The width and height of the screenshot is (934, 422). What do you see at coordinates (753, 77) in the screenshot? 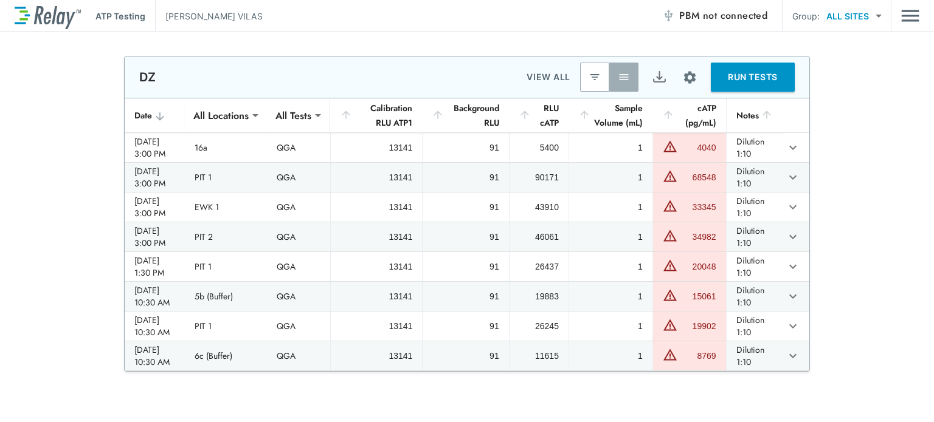
I see `button: RUN TESTS` at bounding box center [753, 77].